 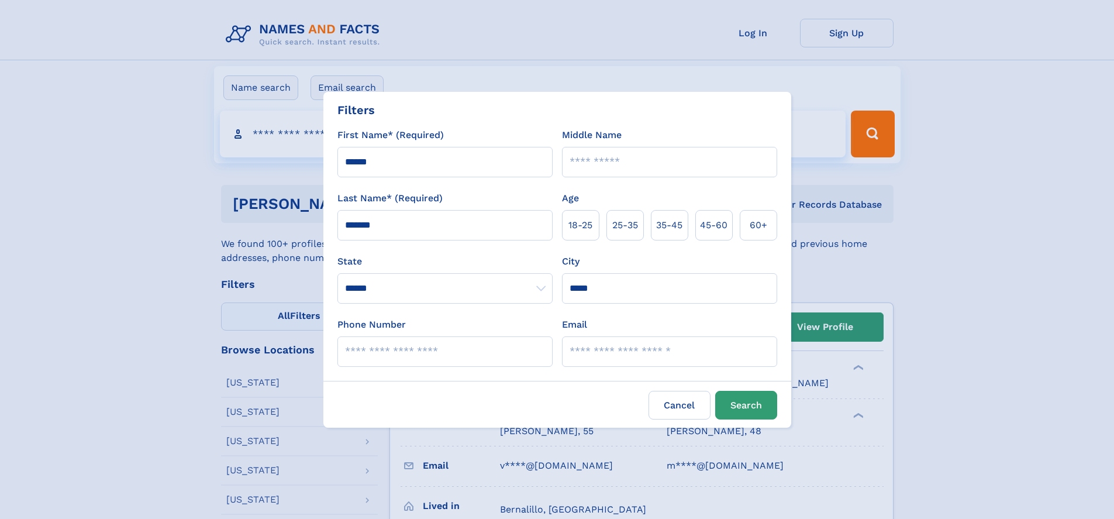 What do you see at coordinates (680, 405) in the screenshot?
I see `label: Cancel` at bounding box center [680, 405].